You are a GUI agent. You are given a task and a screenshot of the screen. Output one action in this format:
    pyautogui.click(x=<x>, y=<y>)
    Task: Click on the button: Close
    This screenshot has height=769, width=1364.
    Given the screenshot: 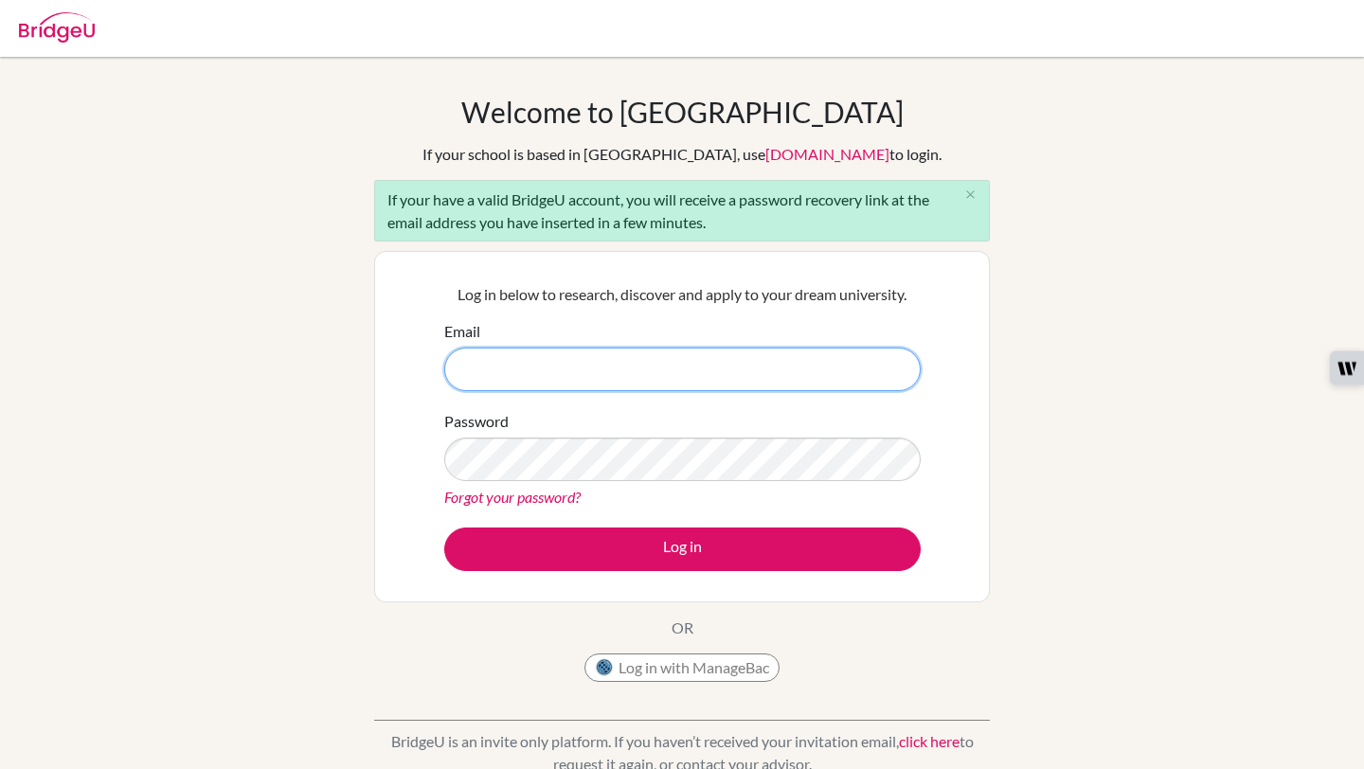 What is the action you would take?
    pyautogui.click(x=970, y=195)
    